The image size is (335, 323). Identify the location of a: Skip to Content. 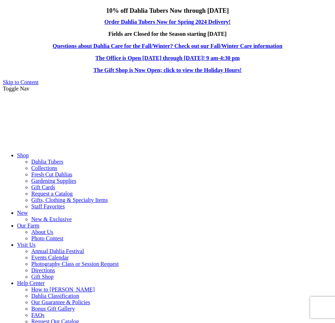
(21, 82).